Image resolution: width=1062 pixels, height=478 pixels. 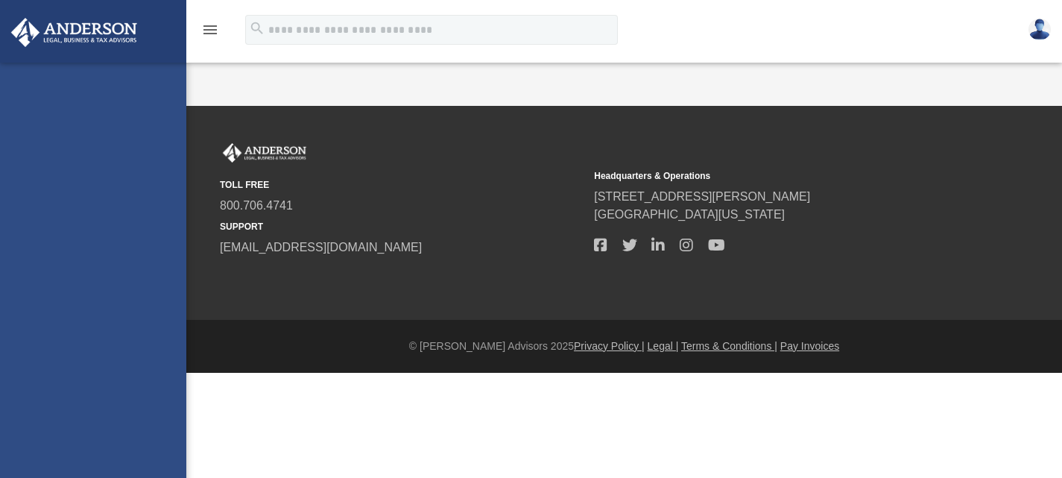 I want to click on img: User Pic, so click(x=1039, y=29).